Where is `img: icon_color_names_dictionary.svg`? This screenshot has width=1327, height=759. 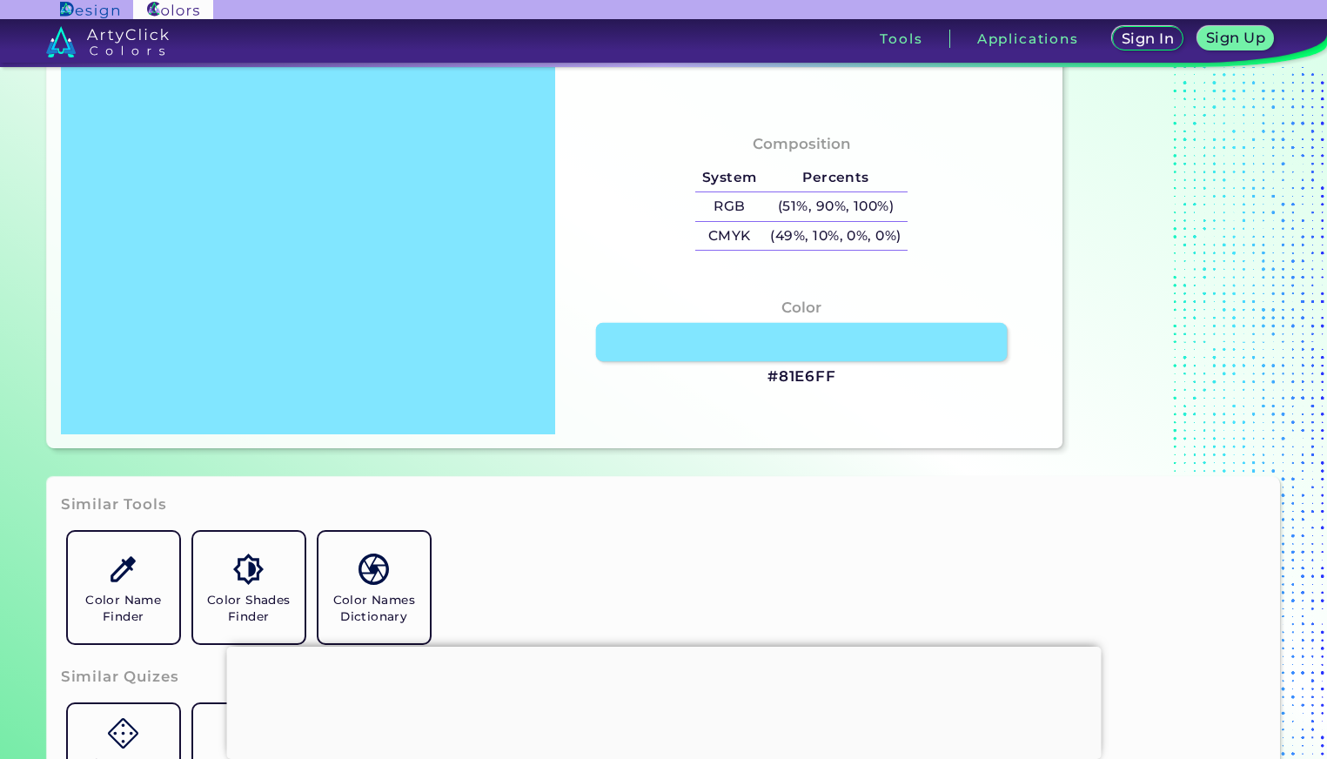 img: icon_color_names_dictionary.svg is located at coordinates (373, 568).